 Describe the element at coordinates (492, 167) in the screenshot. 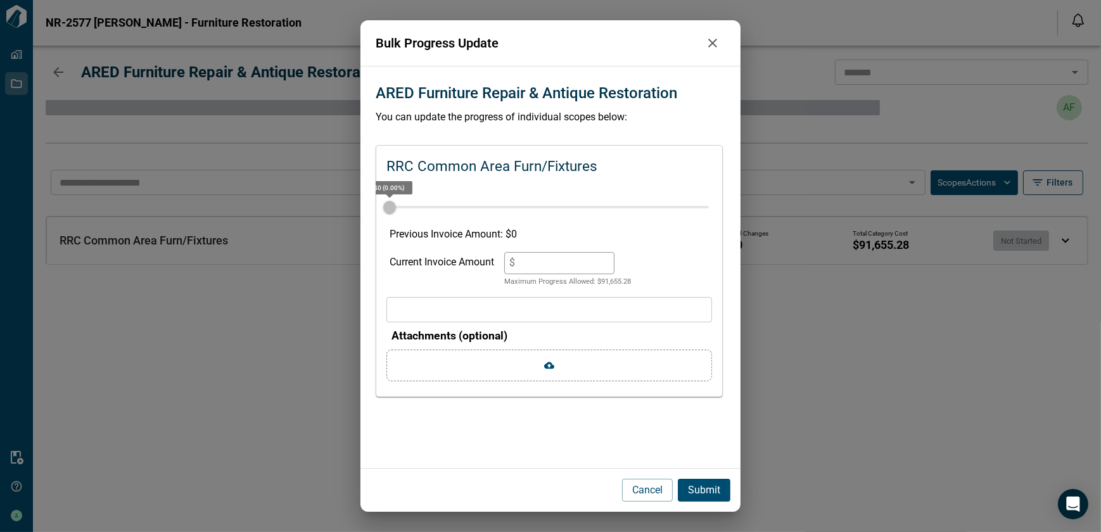

I see `p: RRC Common Area Furn/Fixtures` at that location.